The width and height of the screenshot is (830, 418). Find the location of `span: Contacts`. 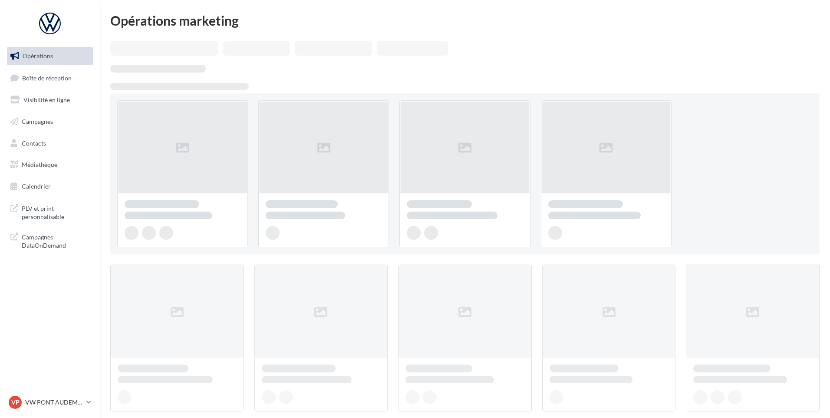

span: Contacts is located at coordinates (34, 142).